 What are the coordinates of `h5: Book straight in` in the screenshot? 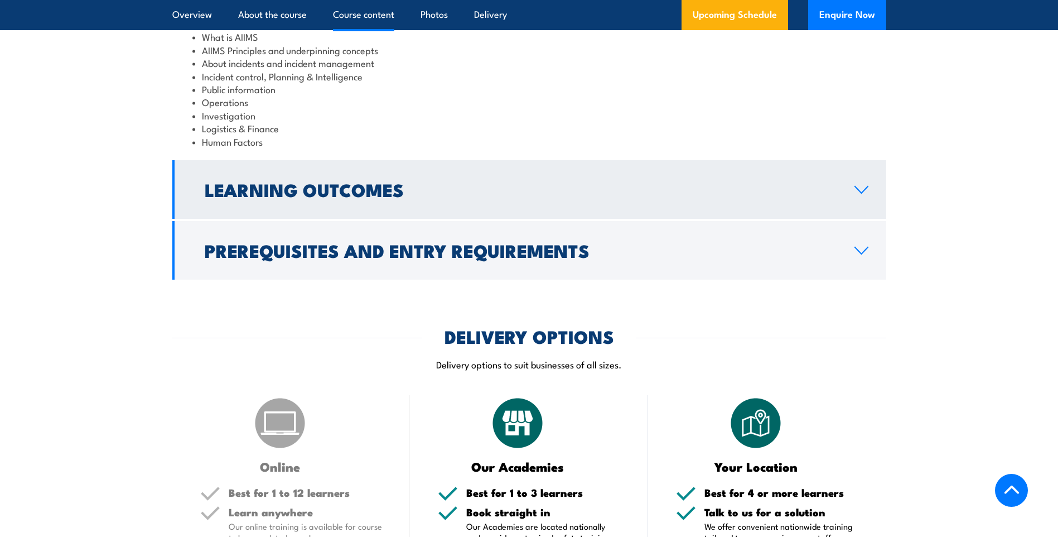 It's located at (543, 512).